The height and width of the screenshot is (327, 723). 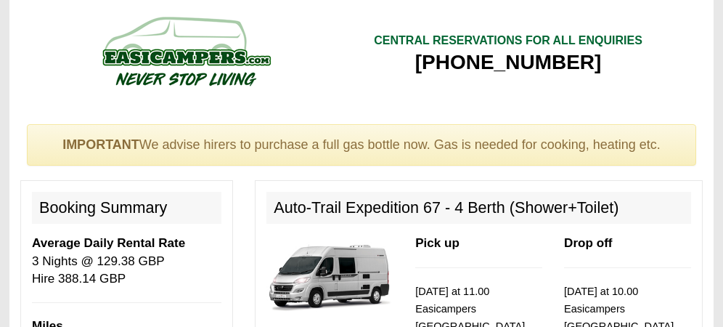 I want to click on h2: Booking Summary, so click(x=126, y=208).